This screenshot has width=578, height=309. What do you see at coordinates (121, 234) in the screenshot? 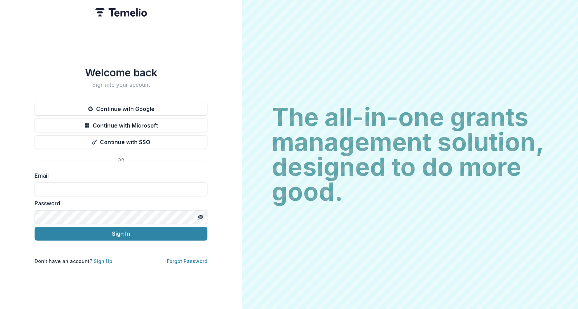
I see `button: Sign In` at bounding box center [121, 234].